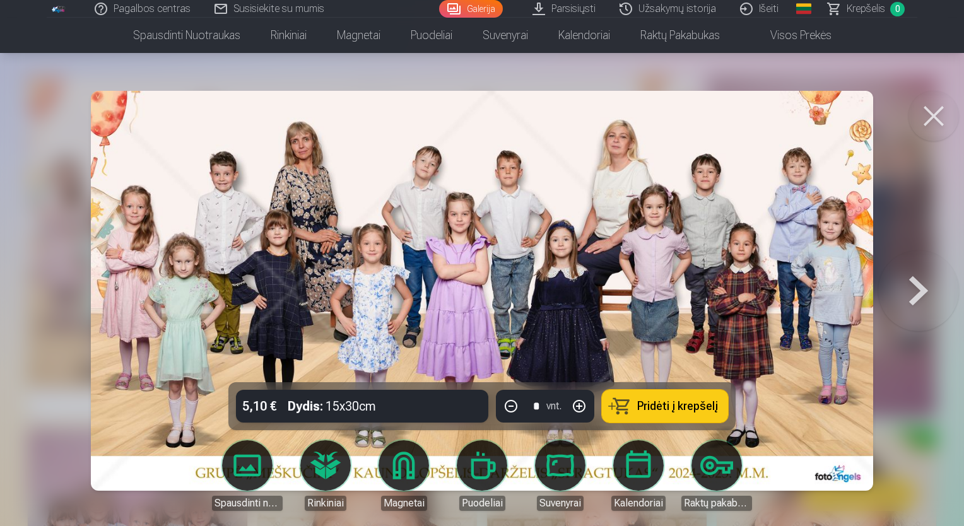  I want to click on span: Pridėti į krepšelį, so click(678, 406).